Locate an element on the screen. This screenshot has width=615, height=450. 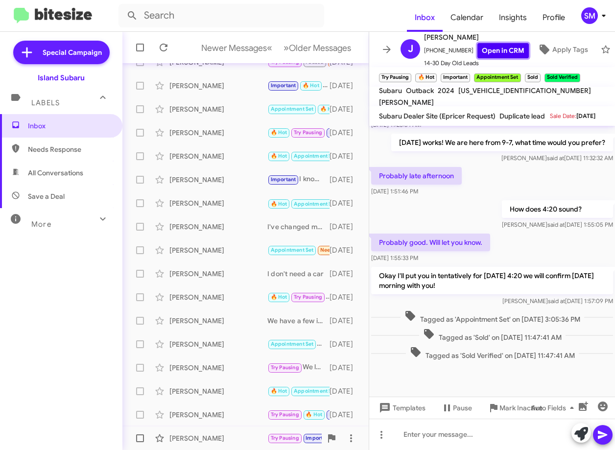
button: Templates is located at coordinates (401, 408).